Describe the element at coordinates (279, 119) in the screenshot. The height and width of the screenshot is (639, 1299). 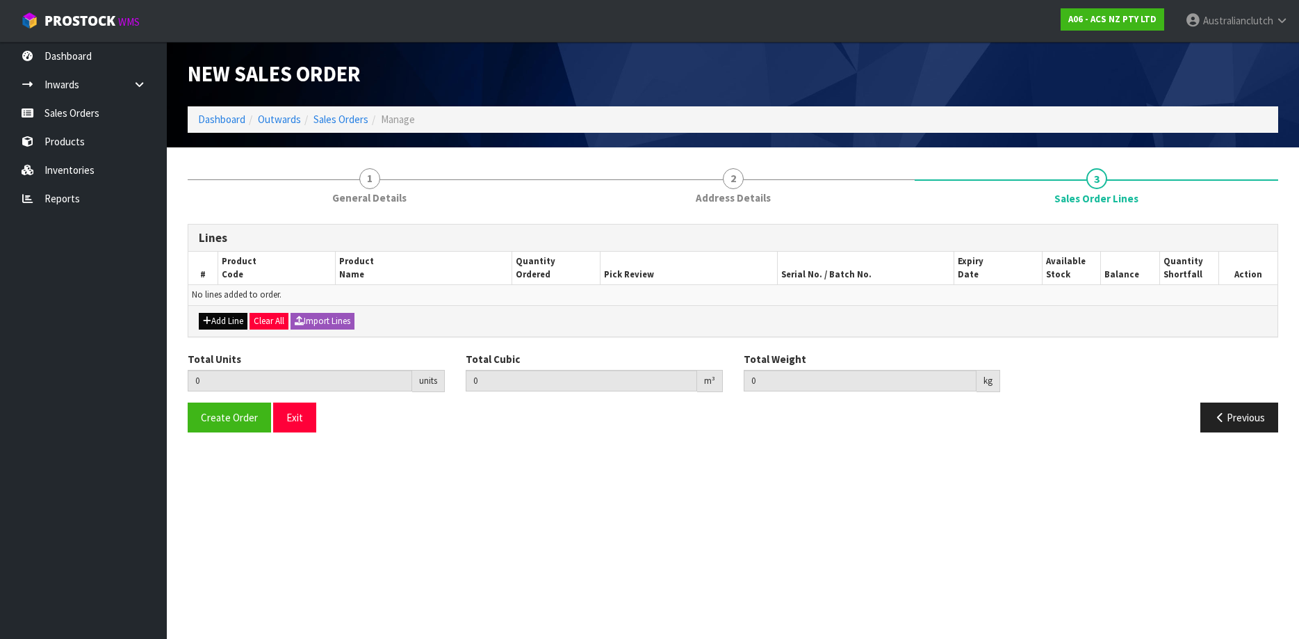
I see `a: Outwards` at that location.